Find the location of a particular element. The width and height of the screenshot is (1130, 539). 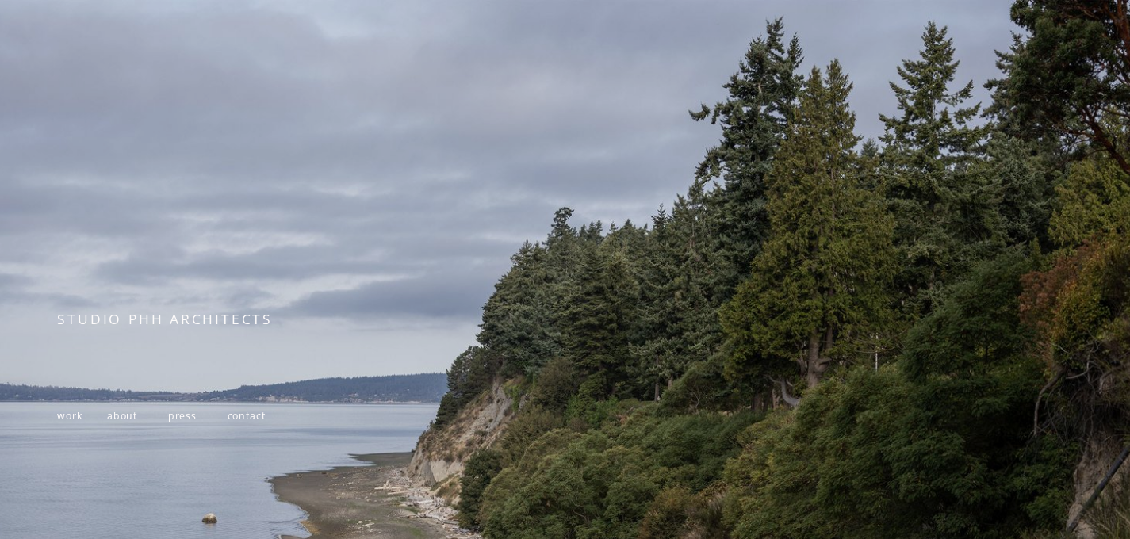

a: press is located at coordinates (182, 416).